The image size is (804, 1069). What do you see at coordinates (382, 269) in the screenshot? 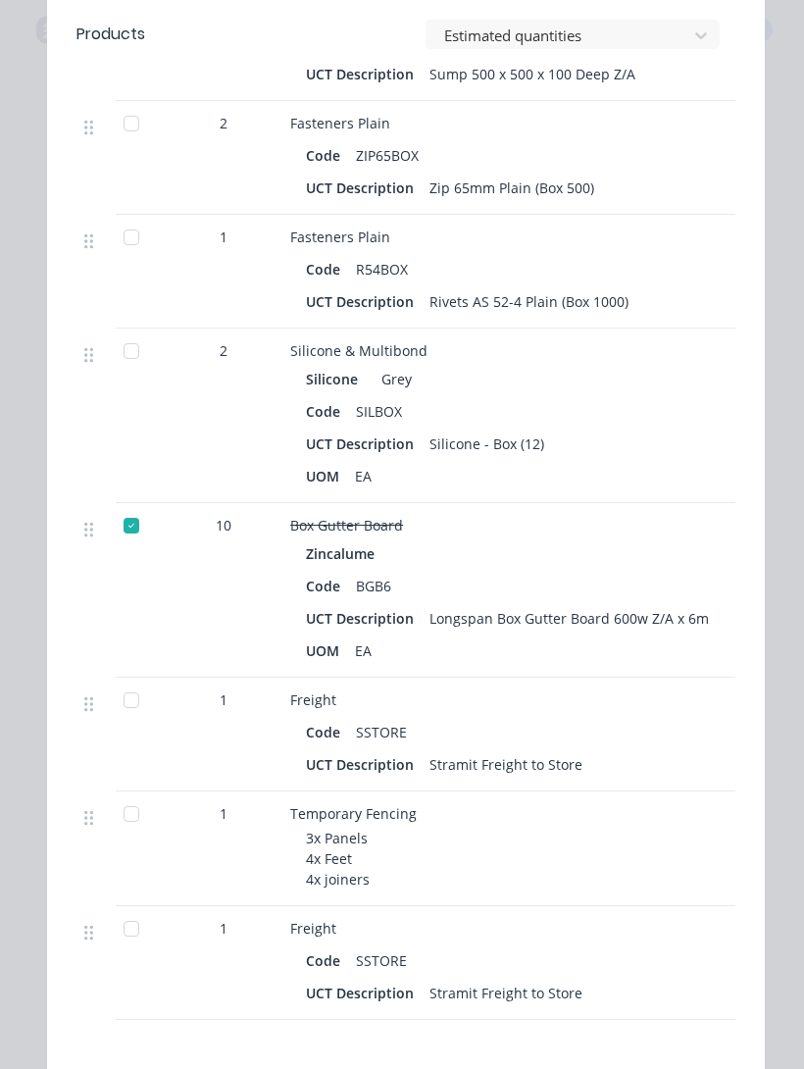
I see `div: R54BOX` at bounding box center [382, 269].